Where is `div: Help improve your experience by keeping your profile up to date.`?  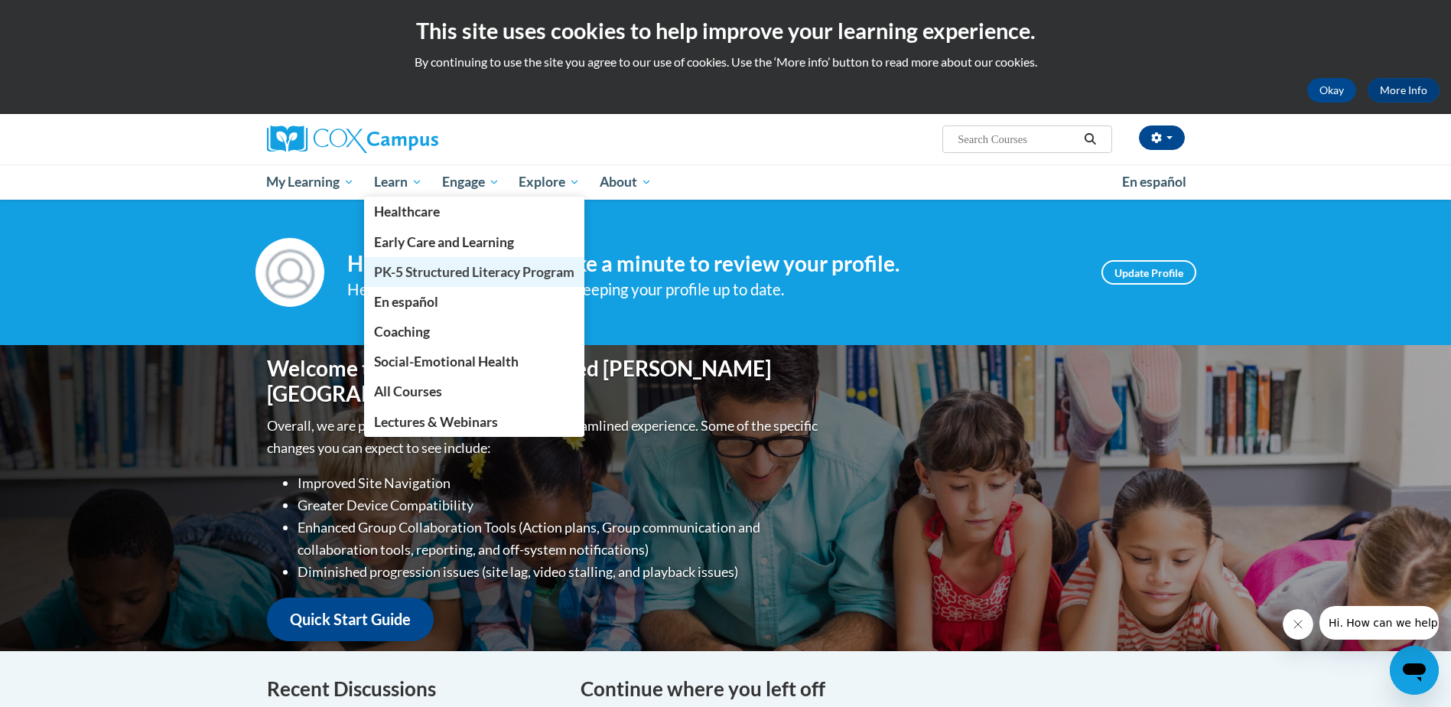
div: Help improve your experience by keeping your profile up to date. is located at coordinates (713, 289).